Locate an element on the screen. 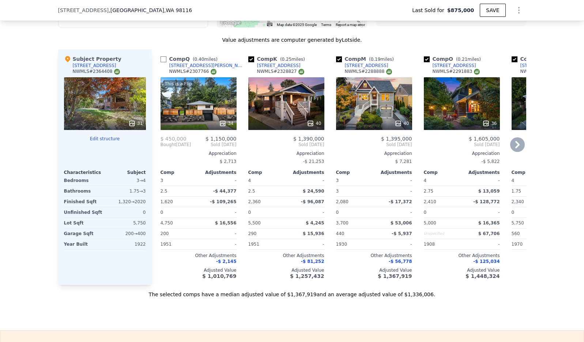 This screenshot has height=342, width=584. span: Bought is located at coordinates (168, 144).